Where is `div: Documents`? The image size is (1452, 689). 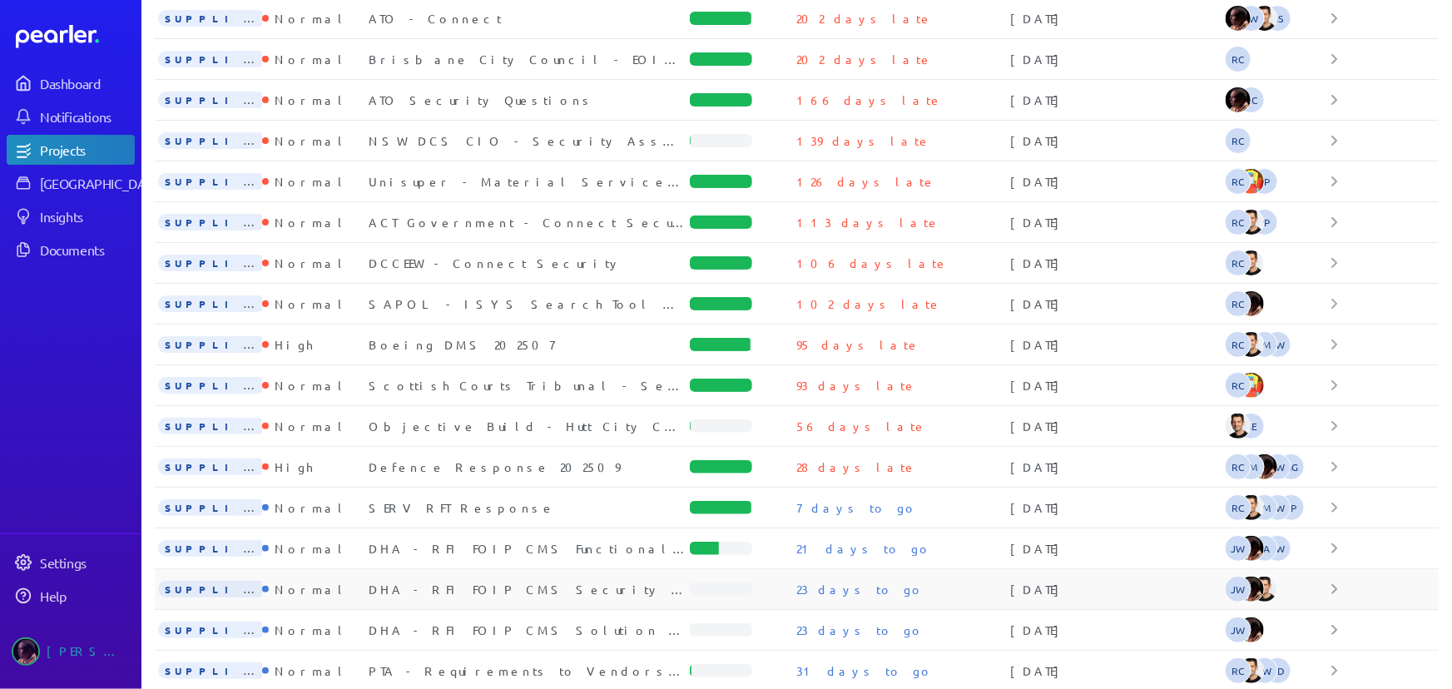
div: Documents is located at coordinates (87, 250).